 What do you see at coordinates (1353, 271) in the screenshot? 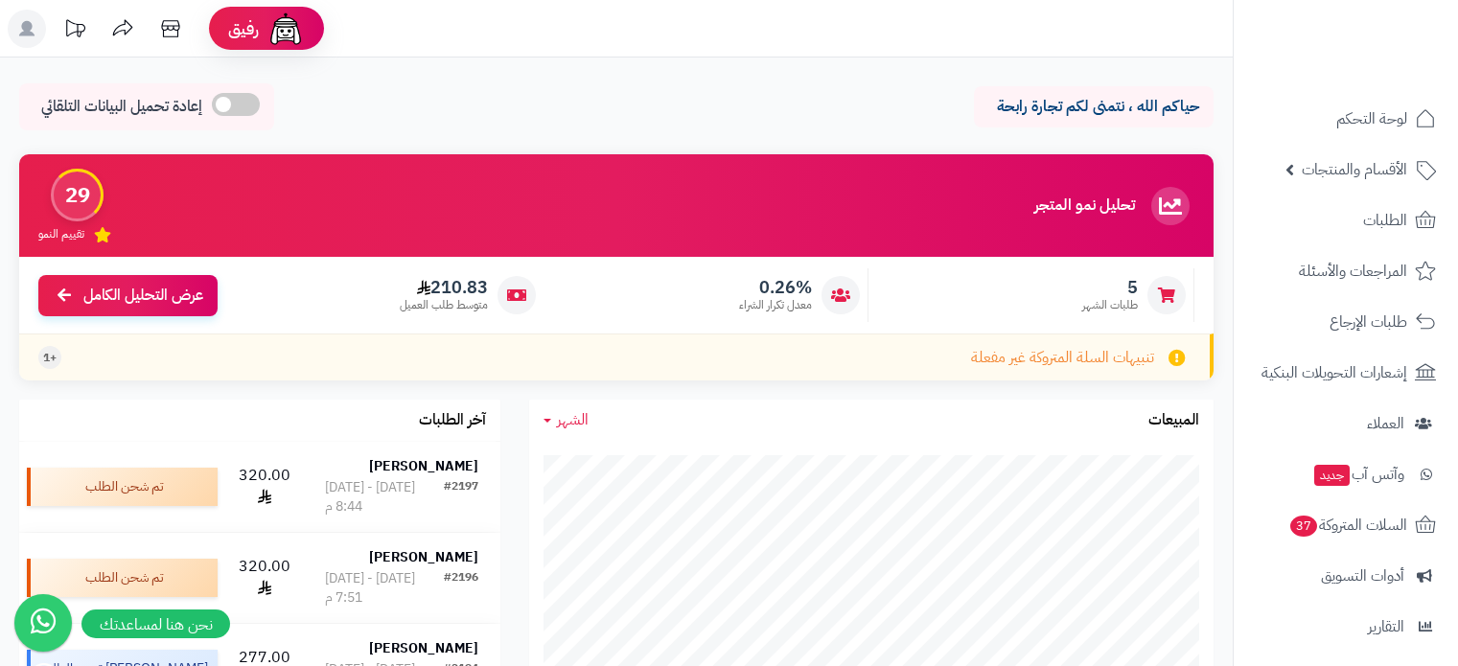
I see `span: المراجعات والأسئلة` at bounding box center [1353, 271].